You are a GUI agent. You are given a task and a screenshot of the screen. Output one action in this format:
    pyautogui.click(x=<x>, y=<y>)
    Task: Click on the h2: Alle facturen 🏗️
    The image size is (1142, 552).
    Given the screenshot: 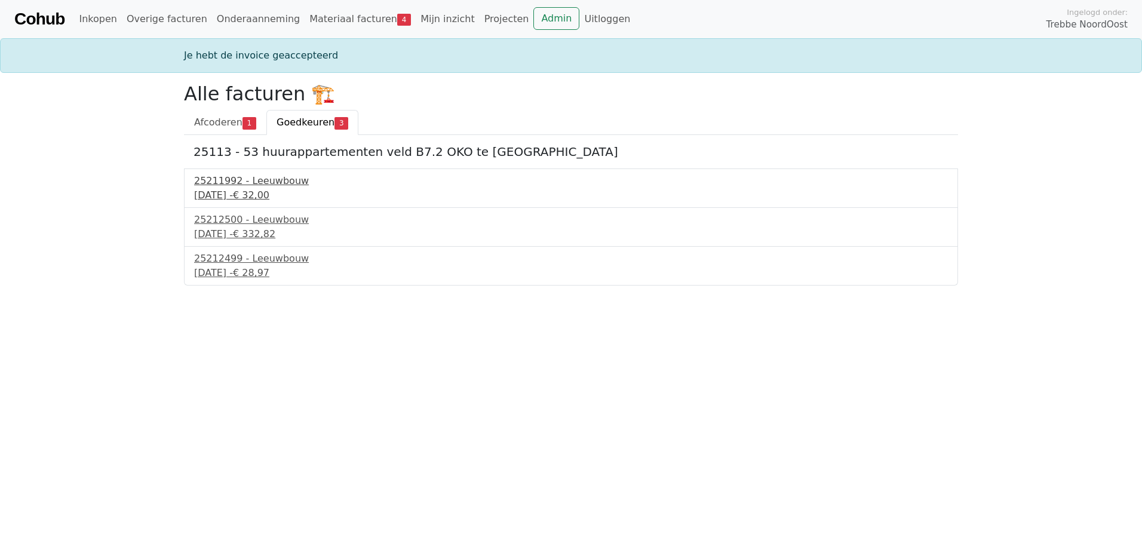 What is the action you would take?
    pyautogui.click(x=571, y=94)
    